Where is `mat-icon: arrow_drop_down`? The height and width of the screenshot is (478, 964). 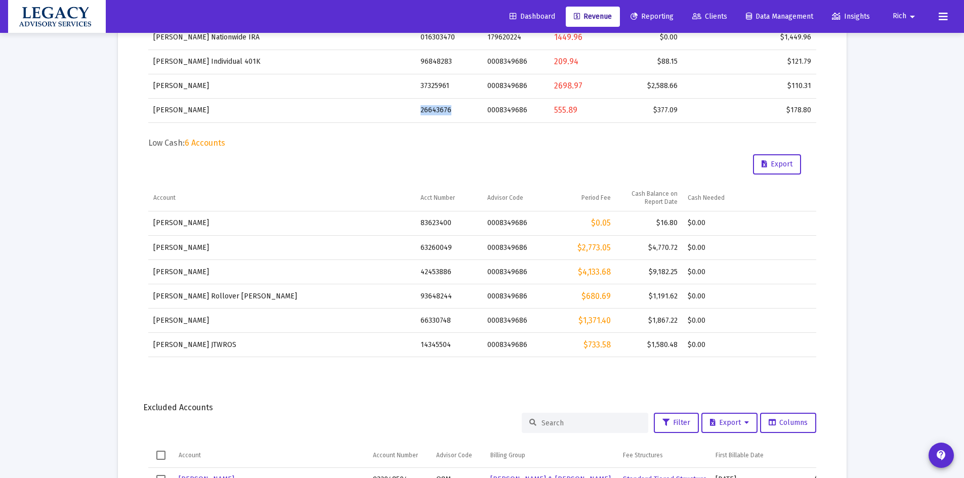 mat-icon: arrow_drop_down is located at coordinates (912, 17).